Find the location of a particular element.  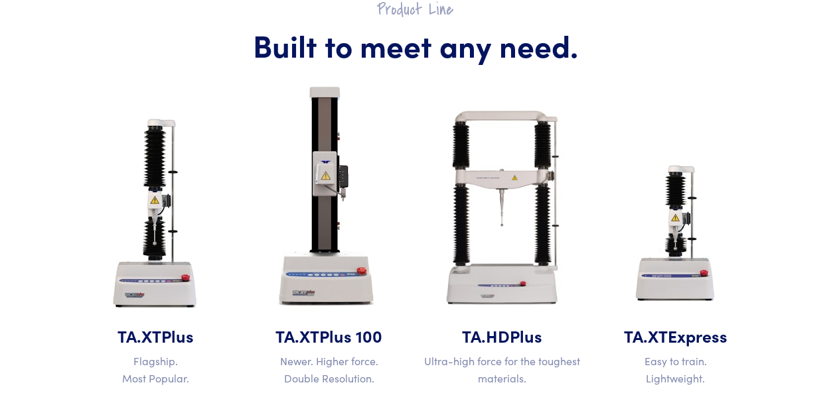

h5: TA.HD is located at coordinates (502, 336).